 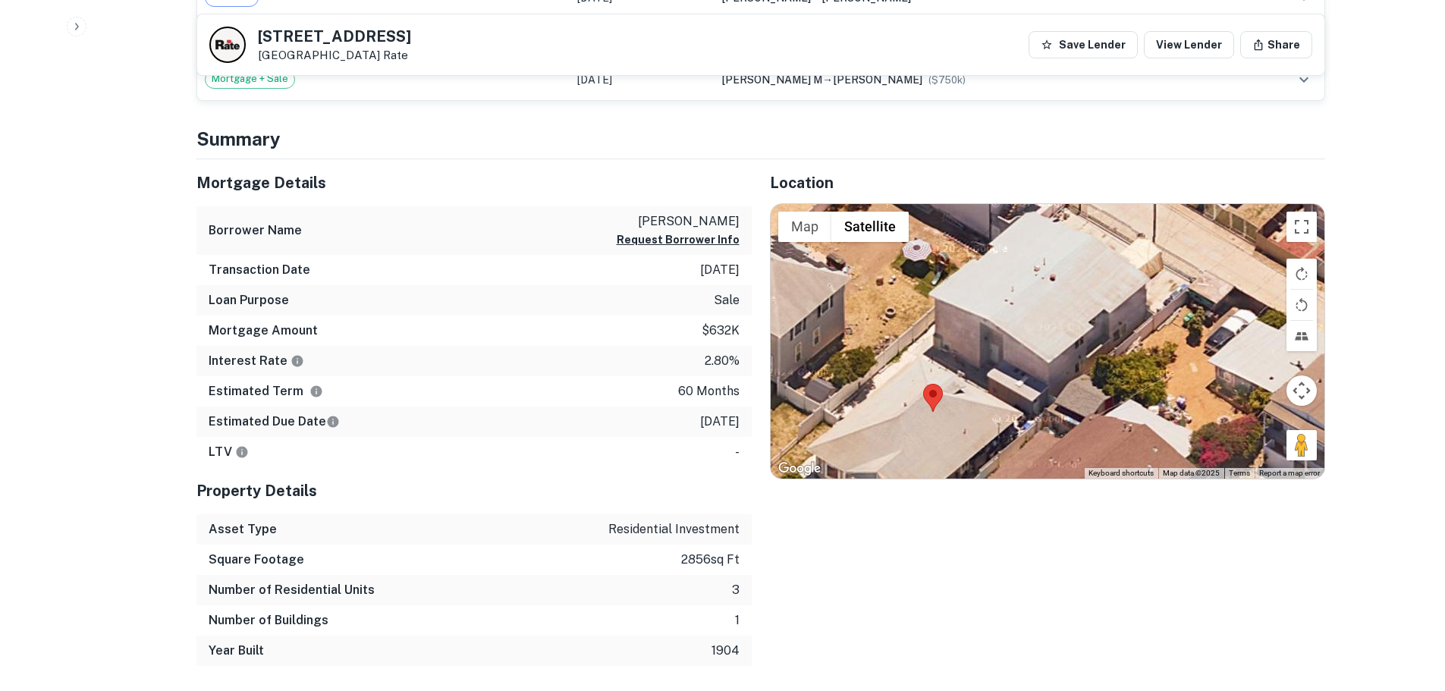 I want to click on h6: Estimated Due Date, so click(x=274, y=422).